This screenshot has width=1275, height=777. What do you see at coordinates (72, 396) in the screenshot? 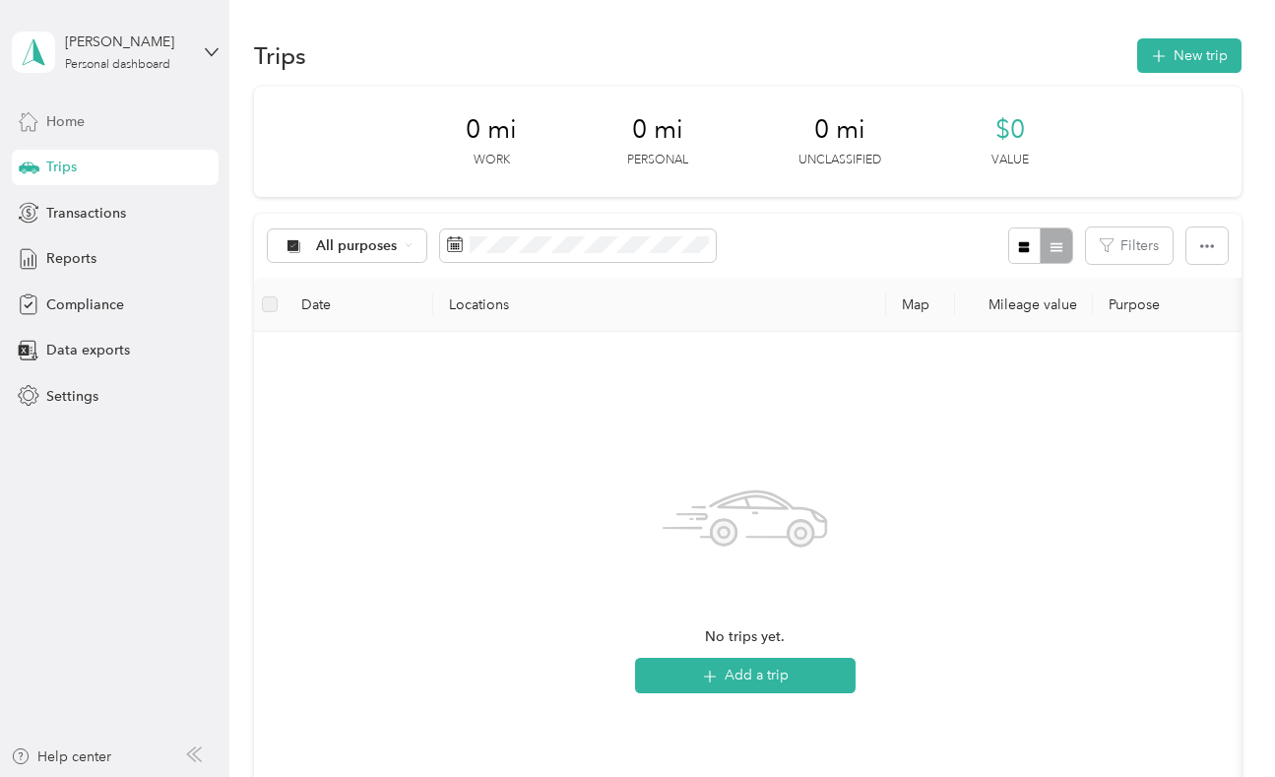
I see `span: Settings` at bounding box center [72, 396].